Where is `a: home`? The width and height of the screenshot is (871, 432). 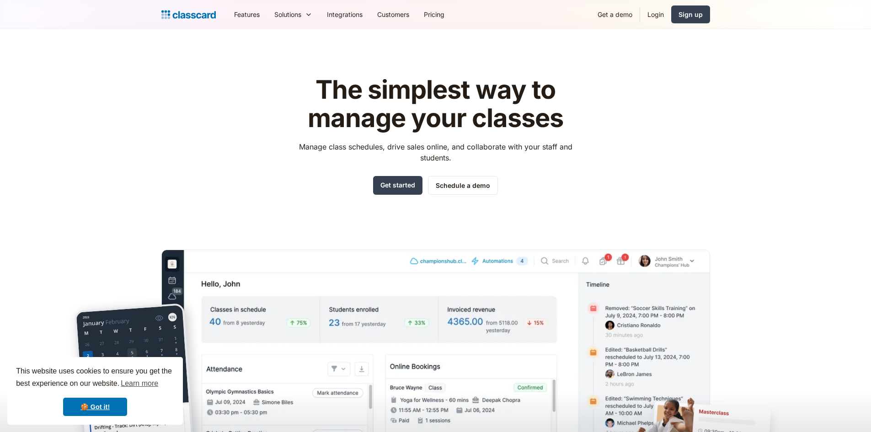 a: home is located at coordinates (188, 15).